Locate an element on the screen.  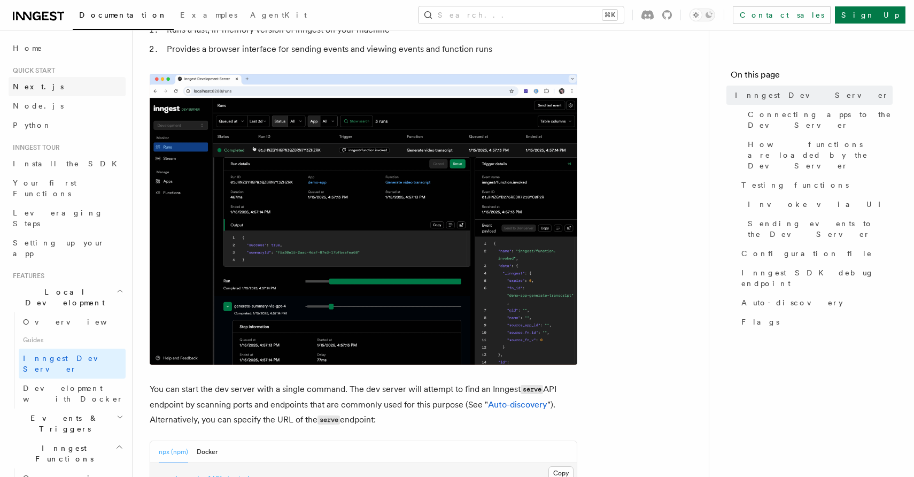
a: Configuration file is located at coordinates (815, 253).